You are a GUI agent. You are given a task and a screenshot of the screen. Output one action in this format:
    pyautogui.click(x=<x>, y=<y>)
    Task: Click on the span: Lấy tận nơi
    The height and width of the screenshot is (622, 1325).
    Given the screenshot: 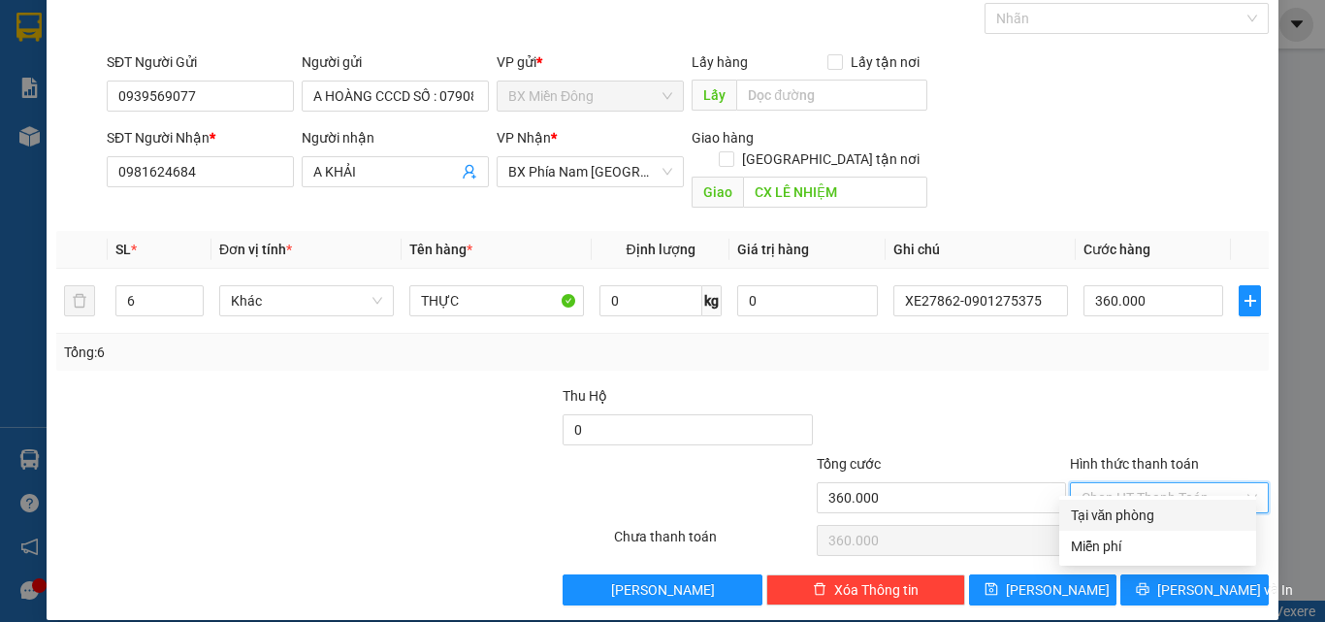 What is the action you would take?
    pyautogui.click(x=884, y=62)
    